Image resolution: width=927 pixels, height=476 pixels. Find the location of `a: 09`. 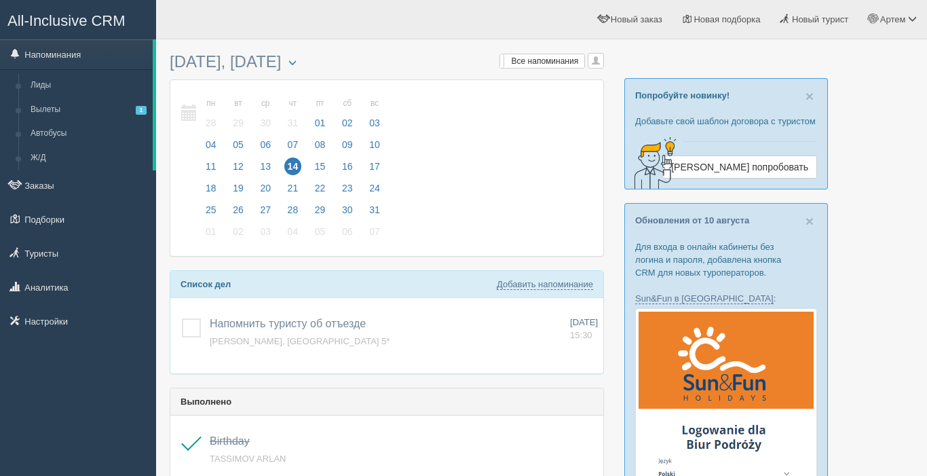

a: 09 is located at coordinates (347, 148).